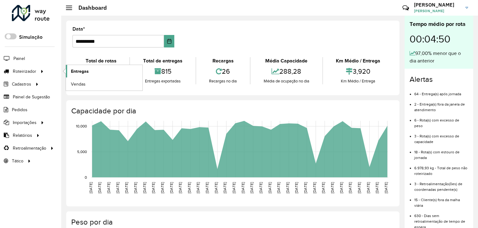  Describe the element at coordinates (358, 71) in the screenshot. I see `div: 3,920` at that location.